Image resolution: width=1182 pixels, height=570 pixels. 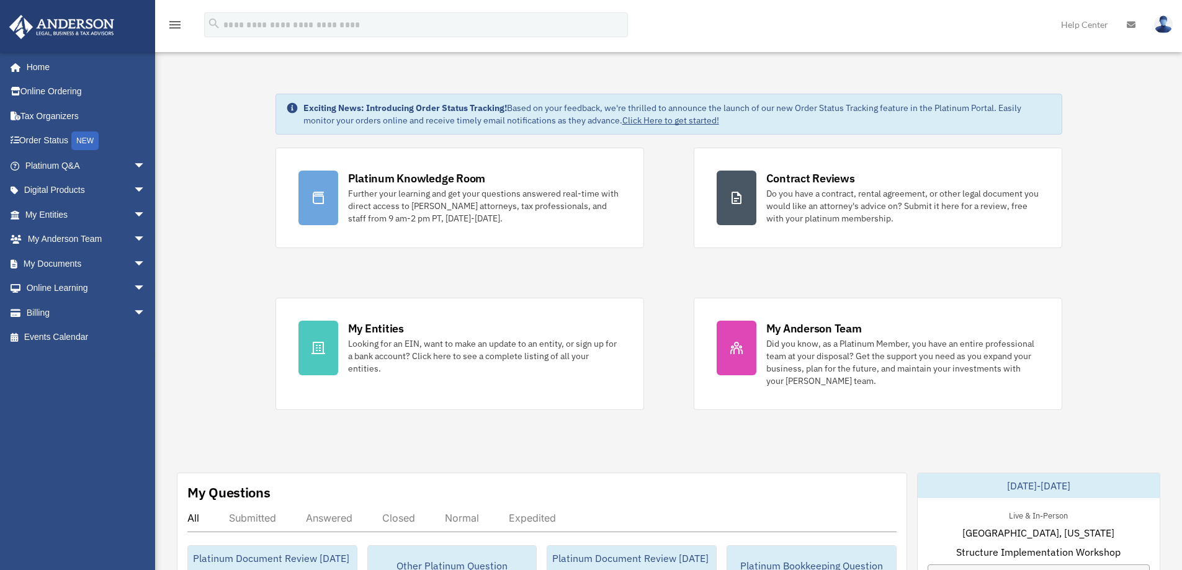 I want to click on a: Home, so click(x=83, y=67).